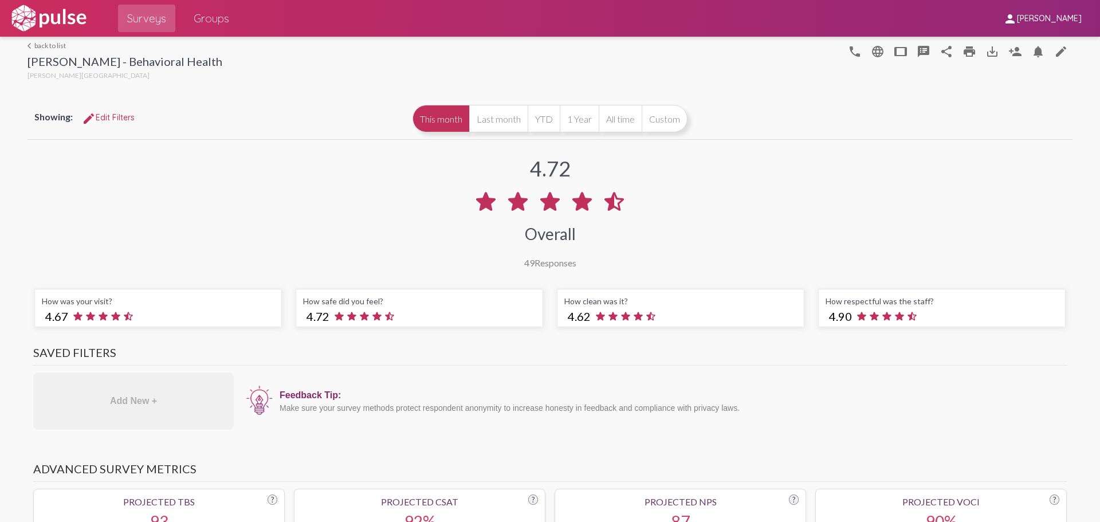 The width and height of the screenshot is (1100, 522). I want to click on div: Make sure your survey methods protect respondent anonymity to increase honesty in feedback and co..., so click(671, 408).